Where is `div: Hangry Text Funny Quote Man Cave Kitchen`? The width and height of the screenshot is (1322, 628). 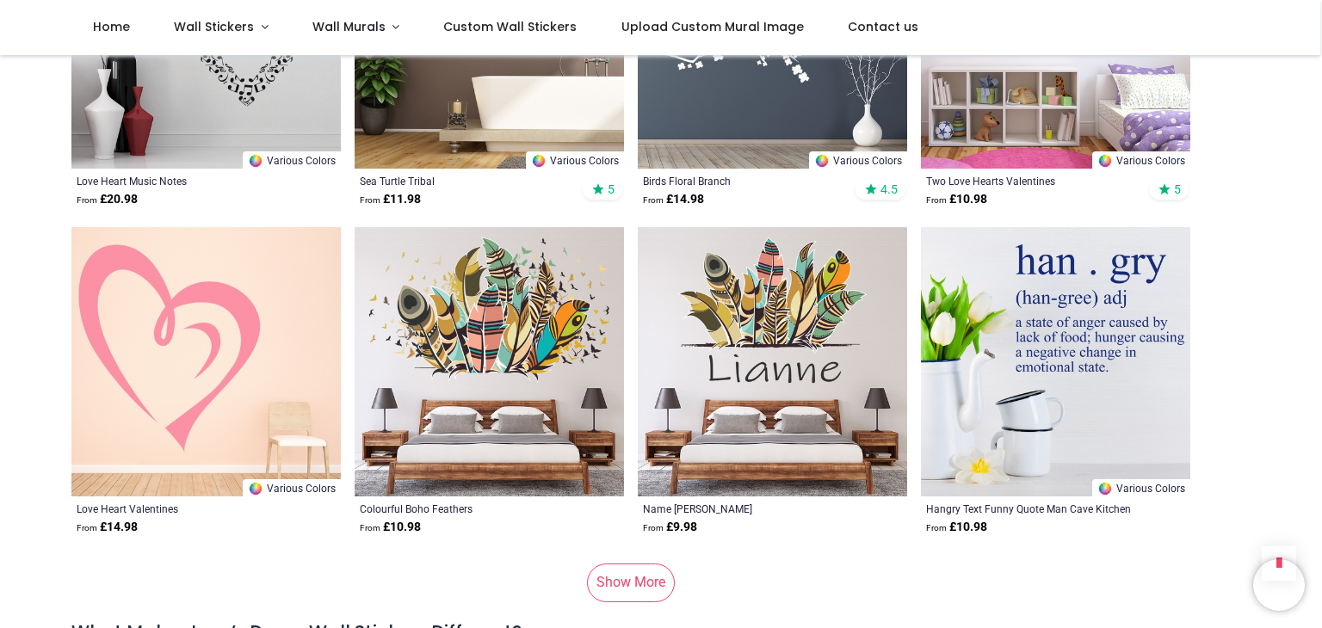
div: Hangry Text Funny Quote Man Cave Kitchen is located at coordinates (1030, 509).